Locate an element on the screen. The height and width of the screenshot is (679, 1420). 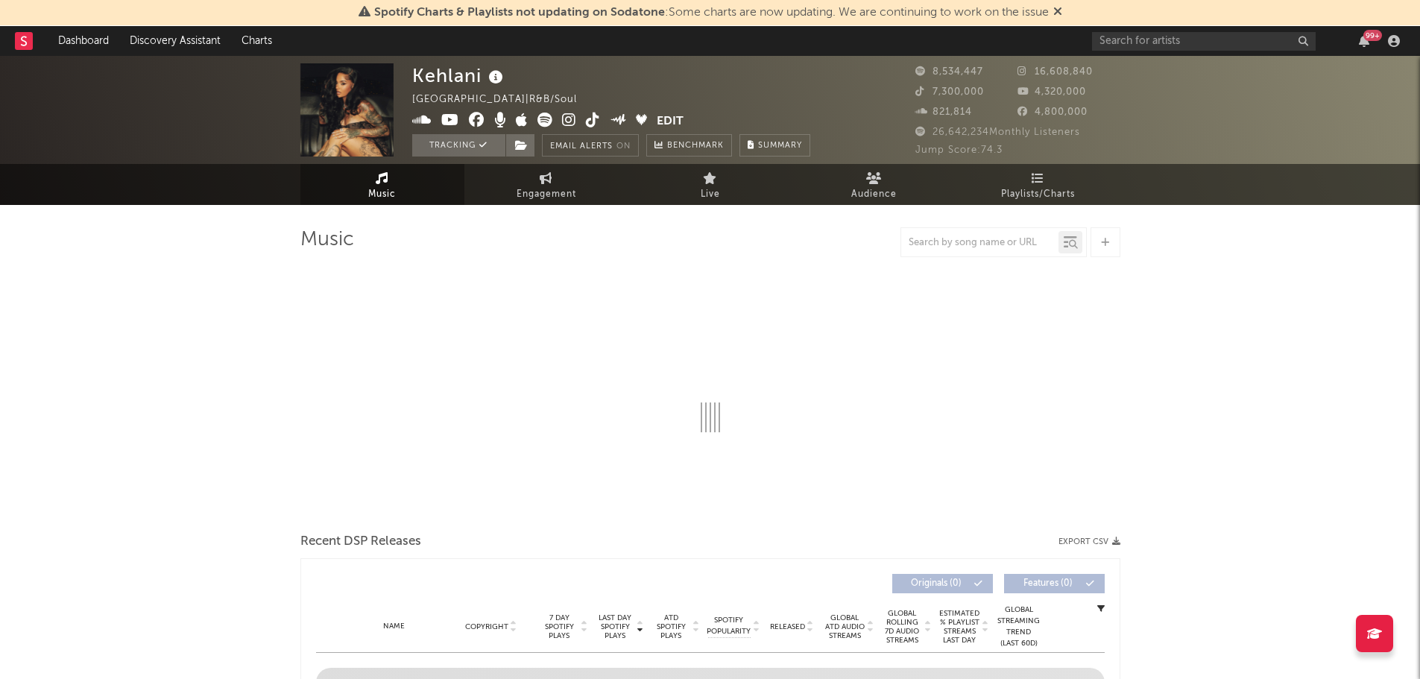
span: Spotify Popularity is located at coordinates (728, 626).